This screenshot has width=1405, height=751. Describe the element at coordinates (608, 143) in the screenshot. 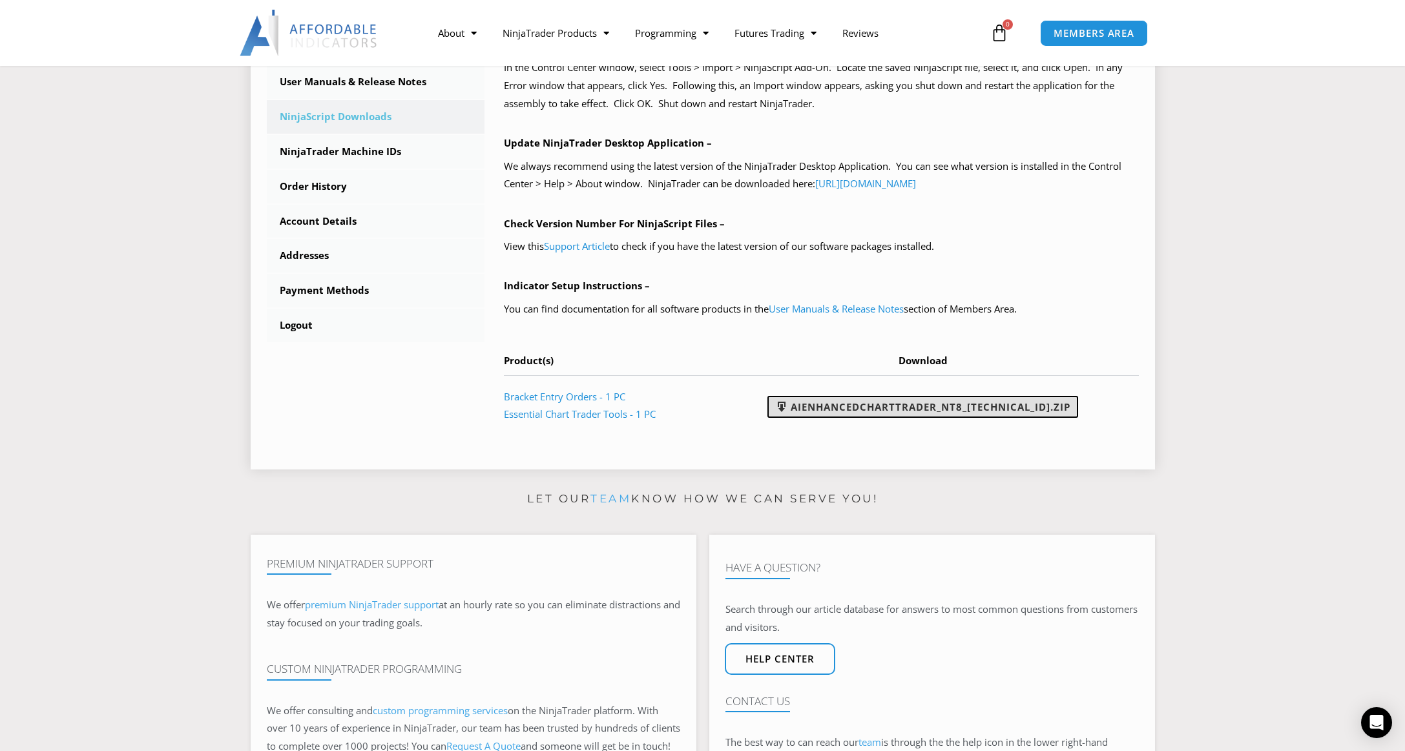

I see `b: Update NinjaTrader Desktop Application –` at that location.